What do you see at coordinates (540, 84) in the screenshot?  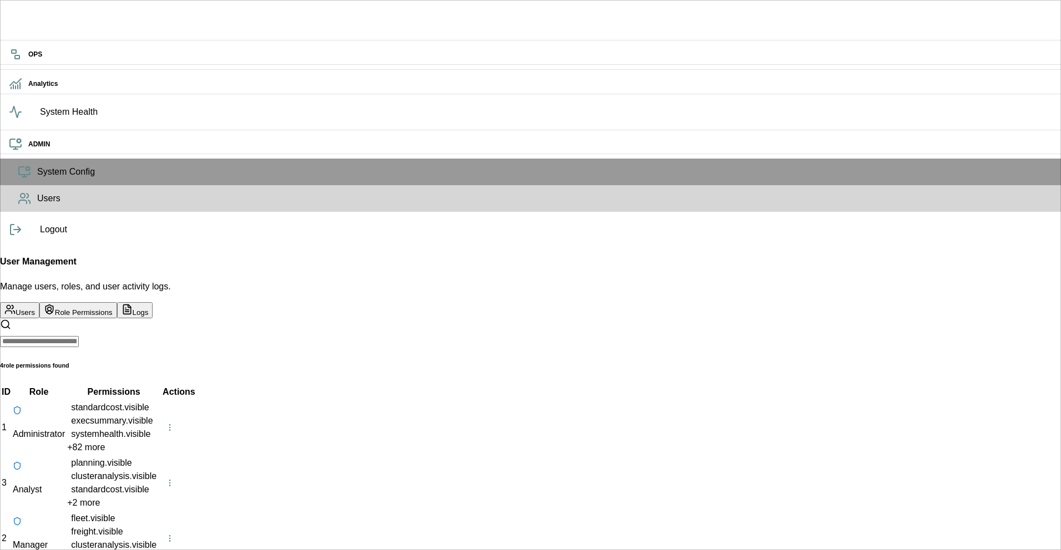 I see `h6: Analytics` at bounding box center [540, 84].